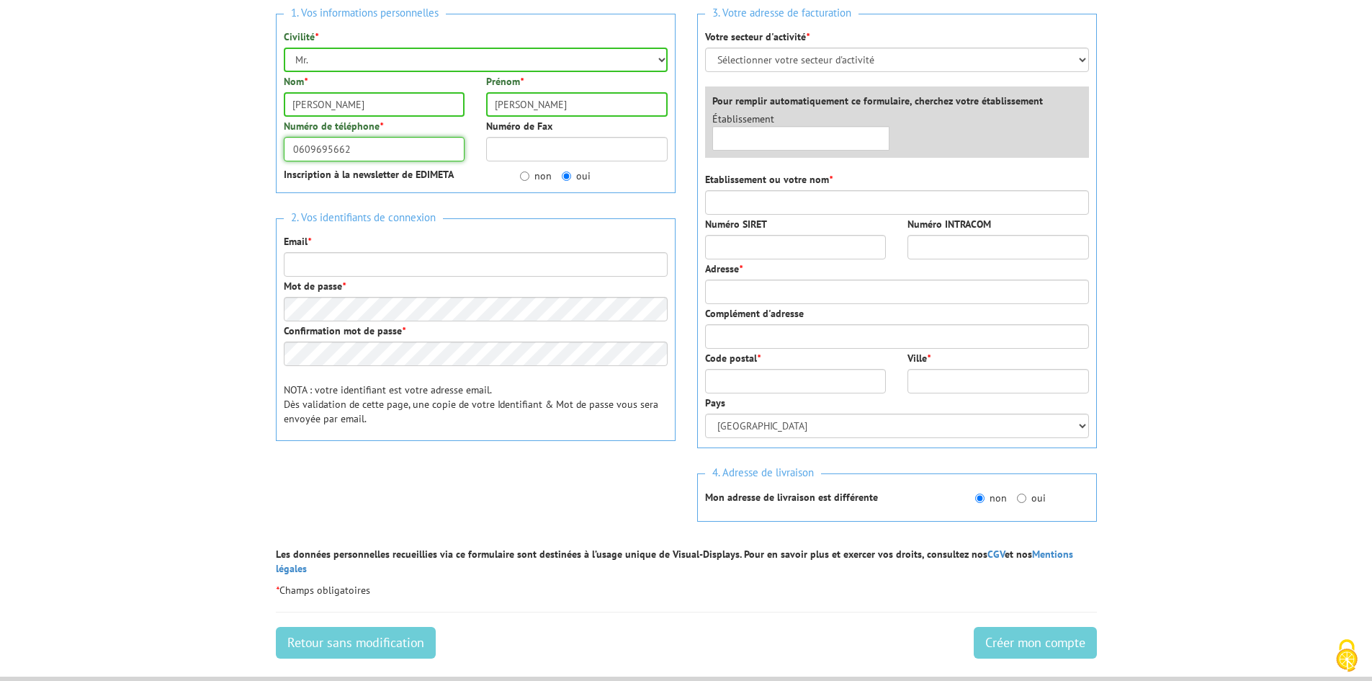 Image resolution: width=1372 pixels, height=681 pixels. Describe the element at coordinates (801, 131) in the screenshot. I see `div: Établissement` at that location.